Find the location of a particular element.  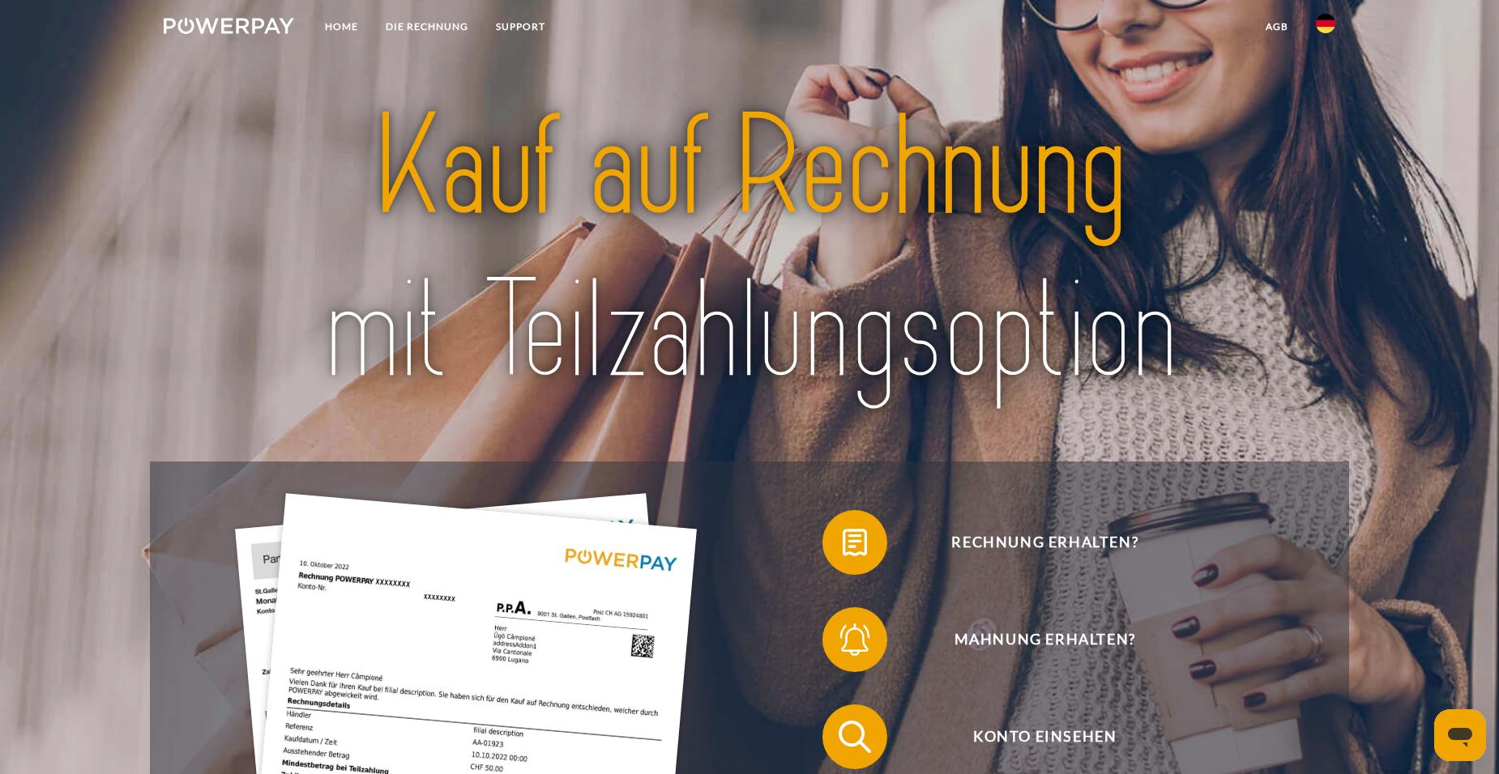

a: SUPPORT is located at coordinates (520, 27).